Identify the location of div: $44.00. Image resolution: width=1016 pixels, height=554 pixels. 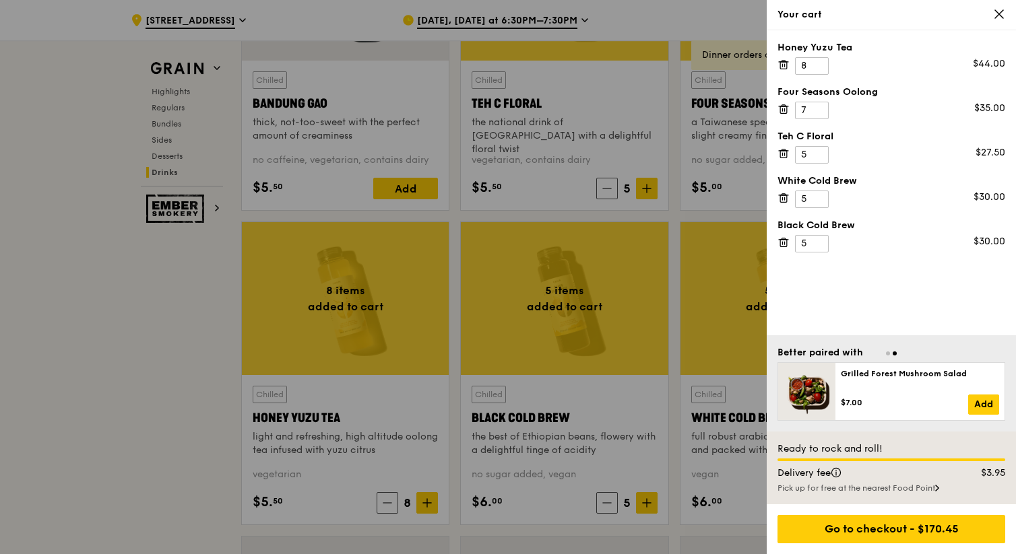
(989, 64).